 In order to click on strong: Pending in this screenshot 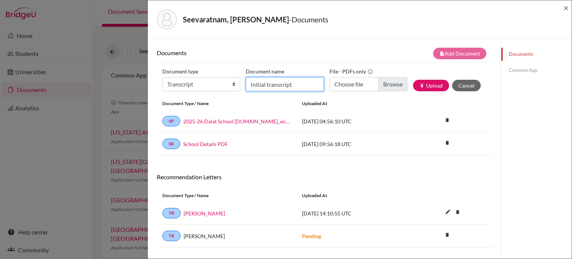, I will do `click(311, 236)`.